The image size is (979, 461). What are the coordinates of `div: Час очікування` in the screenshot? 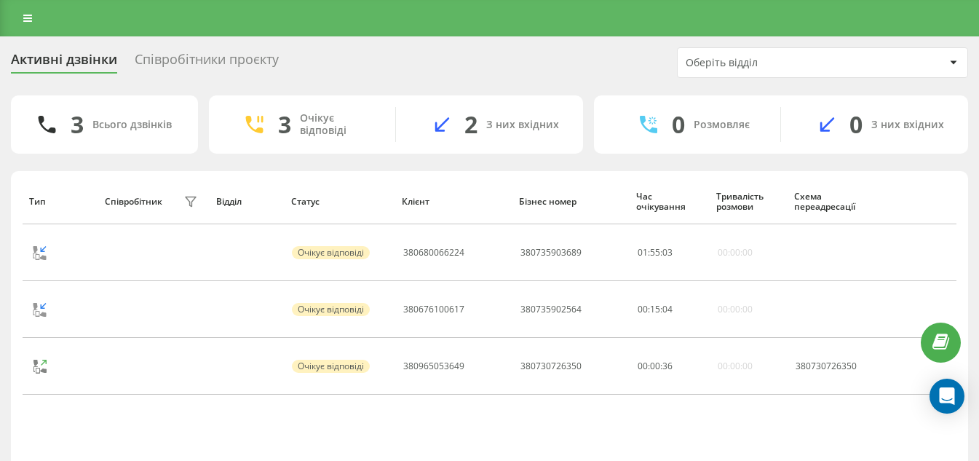 It's located at (669, 202).